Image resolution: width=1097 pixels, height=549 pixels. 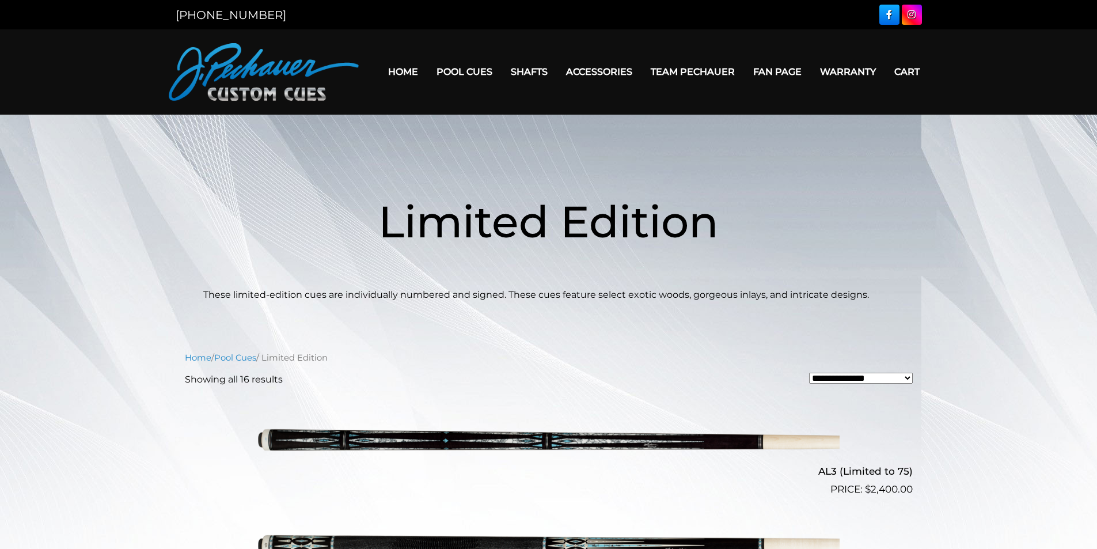 What do you see at coordinates (777, 71) in the screenshot?
I see `a: Fan Page` at bounding box center [777, 71].